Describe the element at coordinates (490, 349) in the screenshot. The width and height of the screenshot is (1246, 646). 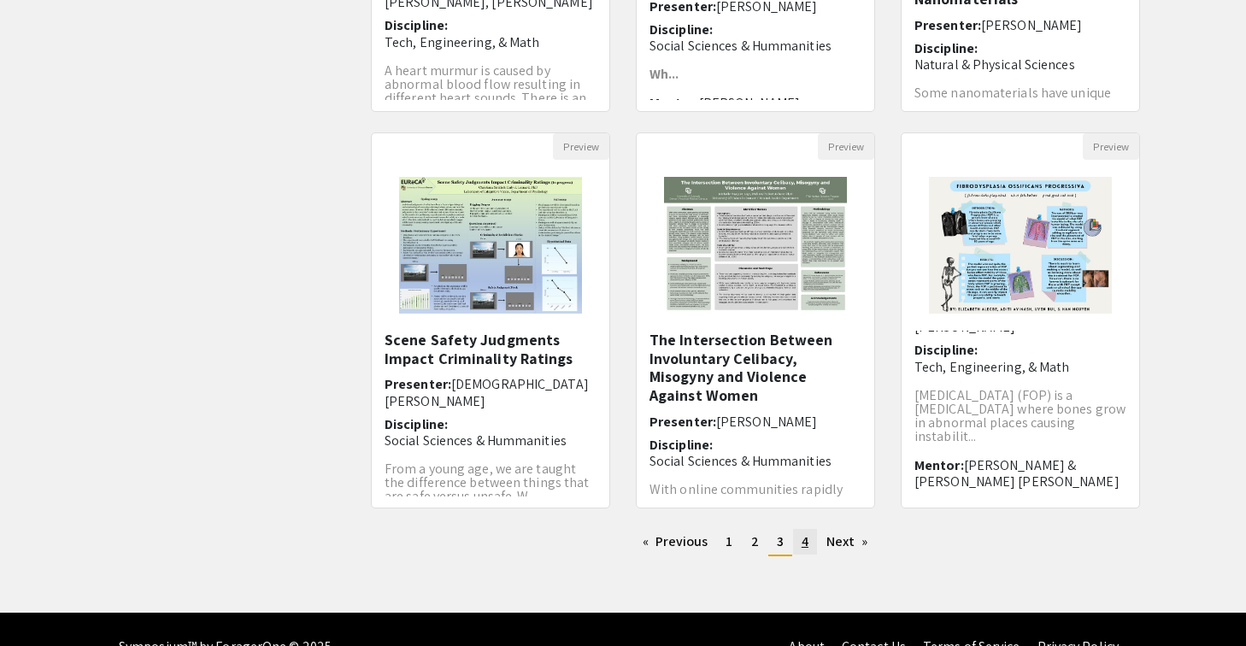
I see `h5: Scene Safety Judgments Impact Criminality Ratings` at that location.